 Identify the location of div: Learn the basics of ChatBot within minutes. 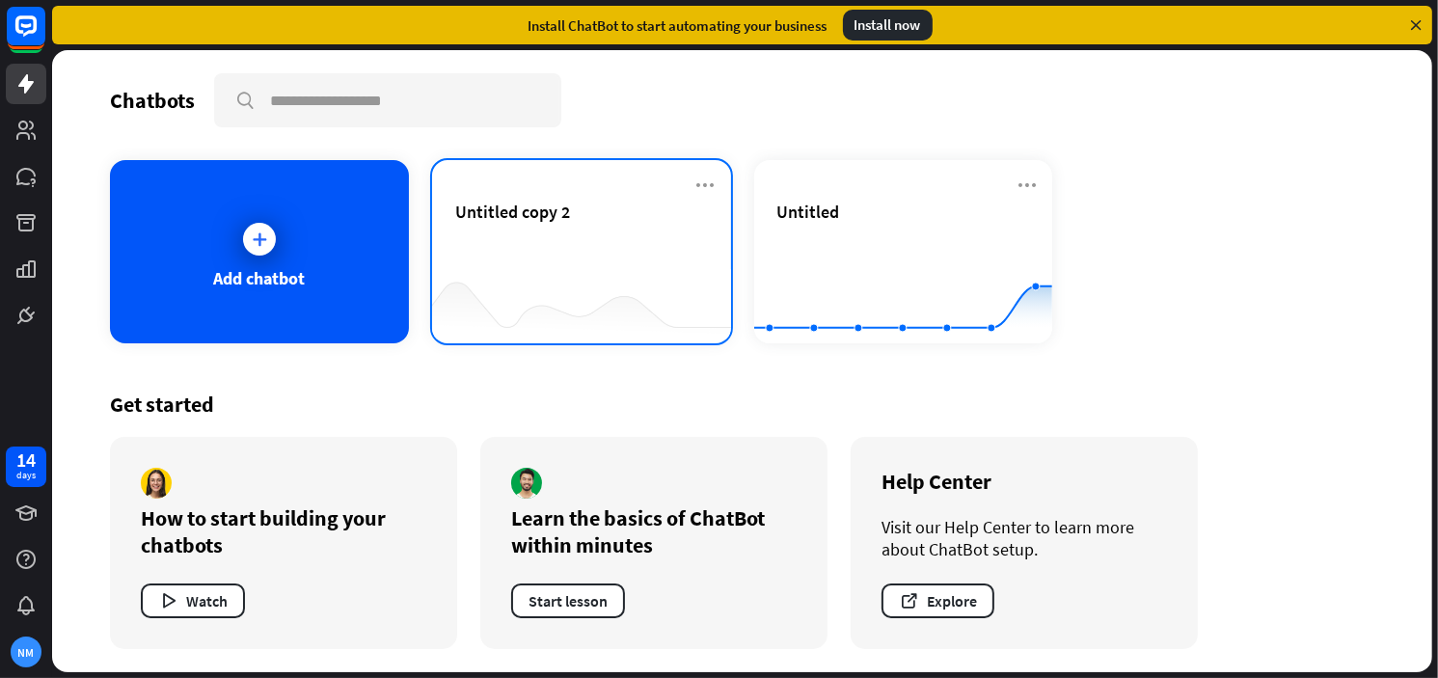
(654, 531).